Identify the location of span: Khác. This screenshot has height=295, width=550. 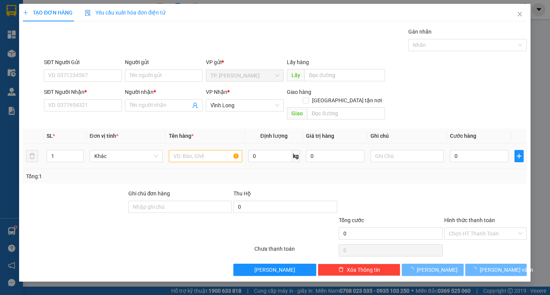
(126, 156).